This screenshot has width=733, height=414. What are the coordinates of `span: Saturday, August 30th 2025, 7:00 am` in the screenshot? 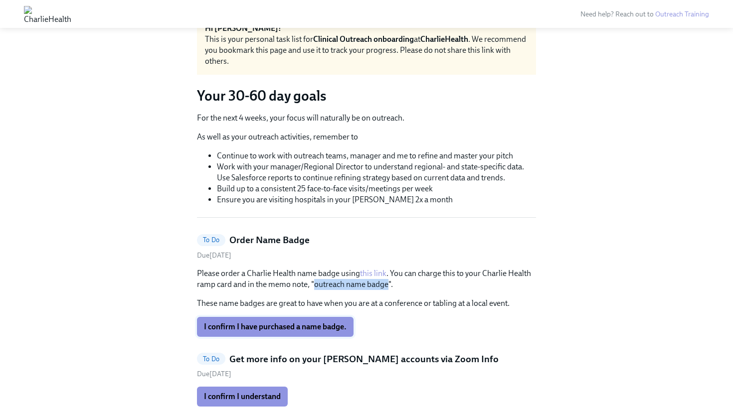 It's located at (214, 374).